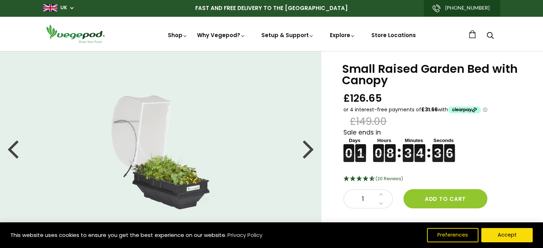  What do you see at coordinates (343, 35) in the screenshot?
I see `a: Explore` at bounding box center [343, 35].